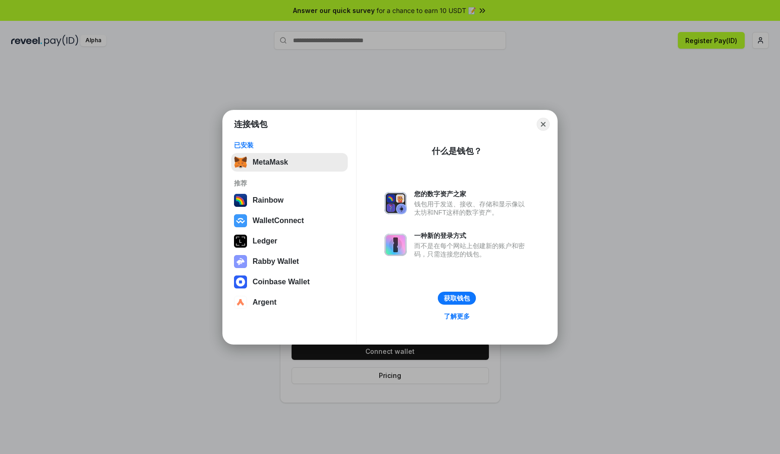 The width and height of the screenshot is (780, 454). Describe the element at coordinates (289, 221) in the screenshot. I see `button: WalletConnect` at that location.